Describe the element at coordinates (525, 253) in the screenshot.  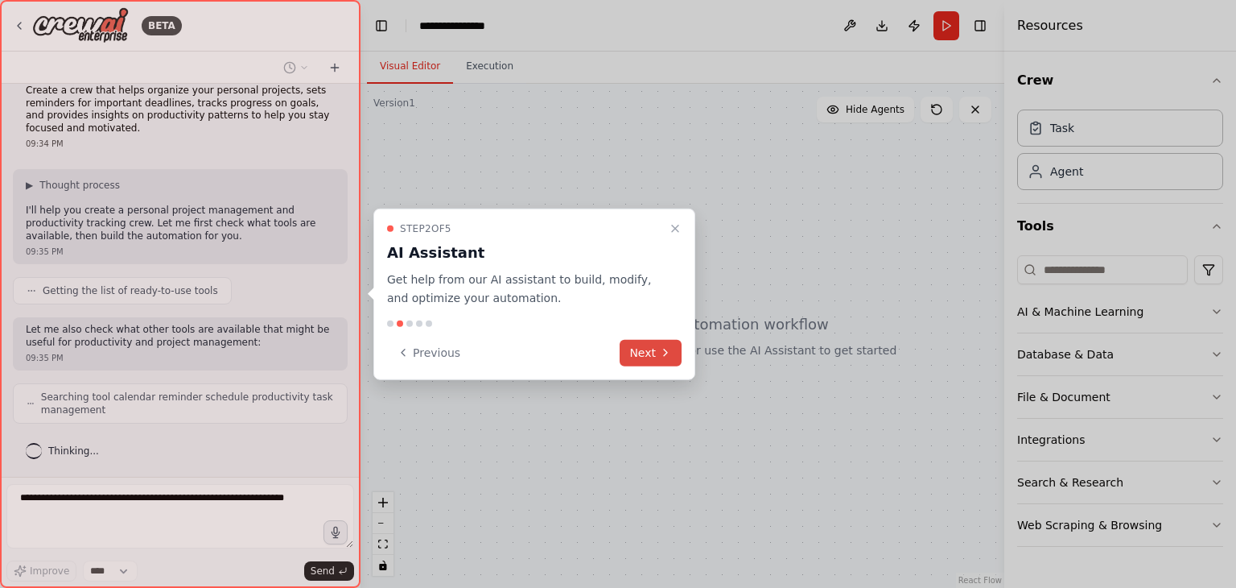
I see `h3: AI Assistant` at that location.